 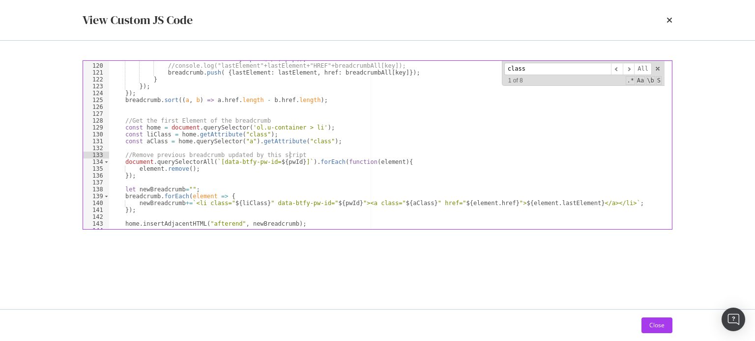 What do you see at coordinates (96, 210) in the screenshot?
I see `div: 141` at bounding box center [96, 210].